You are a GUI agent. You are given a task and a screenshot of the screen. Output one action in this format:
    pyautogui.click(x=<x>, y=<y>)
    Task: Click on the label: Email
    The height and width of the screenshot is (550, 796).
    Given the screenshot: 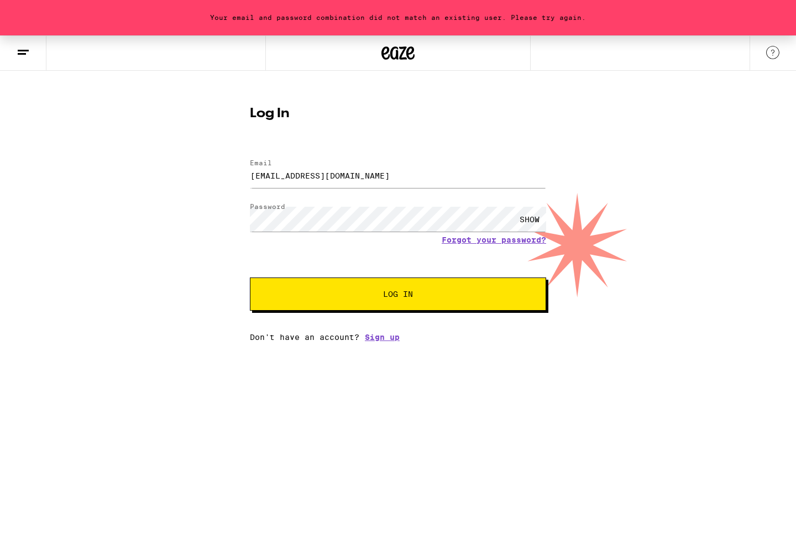 What is the action you would take?
    pyautogui.click(x=261, y=163)
    